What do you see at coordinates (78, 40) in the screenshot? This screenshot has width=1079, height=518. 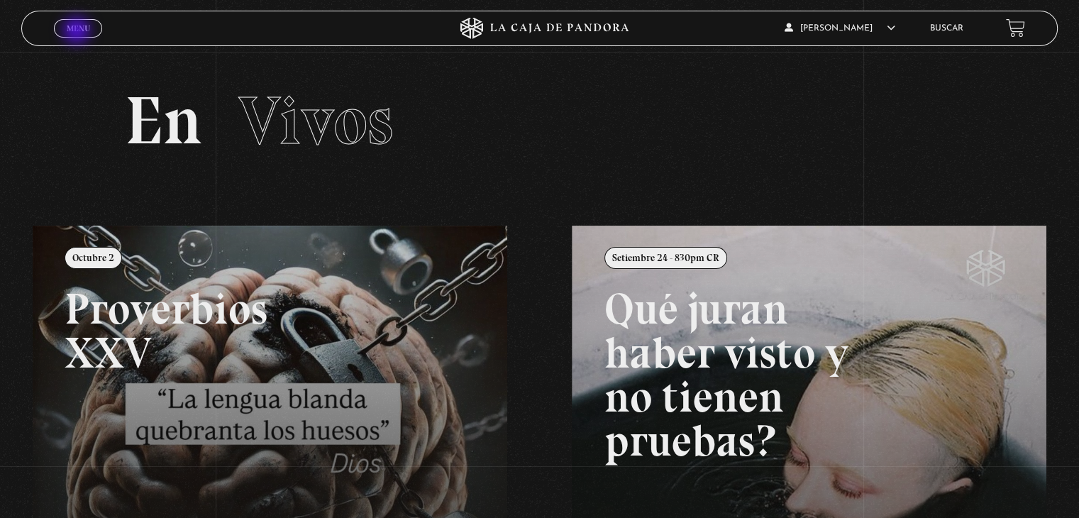 I see `span: Cerrar` at bounding box center [78, 40].